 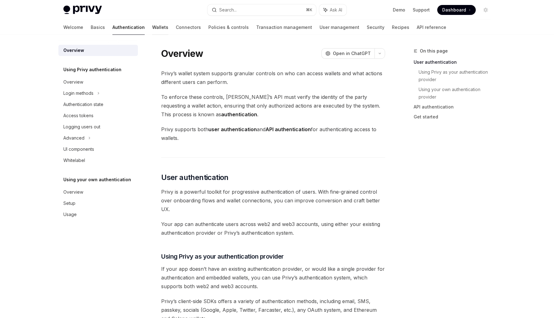 I want to click on a: Support, so click(x=421, y=10).